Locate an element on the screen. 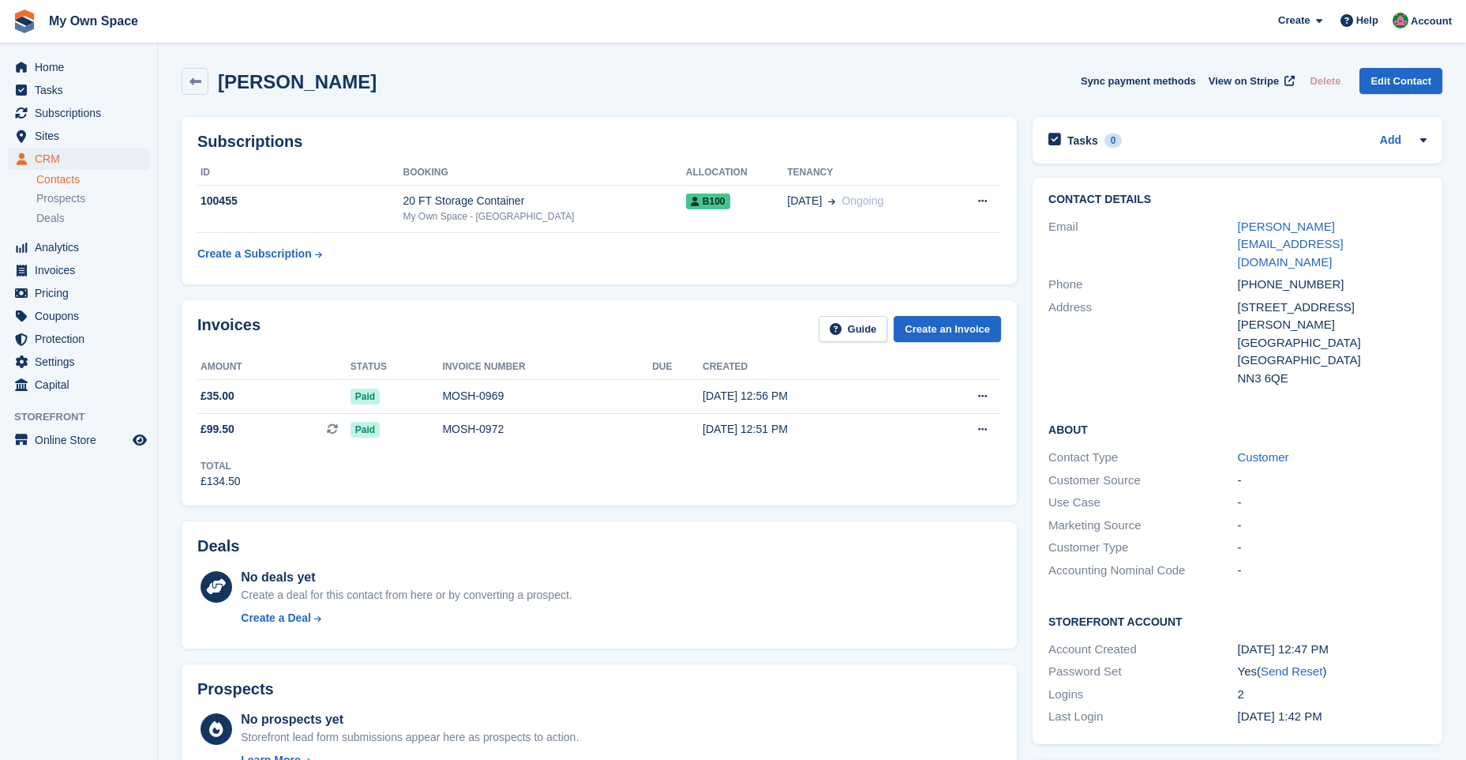 This screenshot has height=760, width=1466. h2: Invoices is located at coordinates (229, 328).